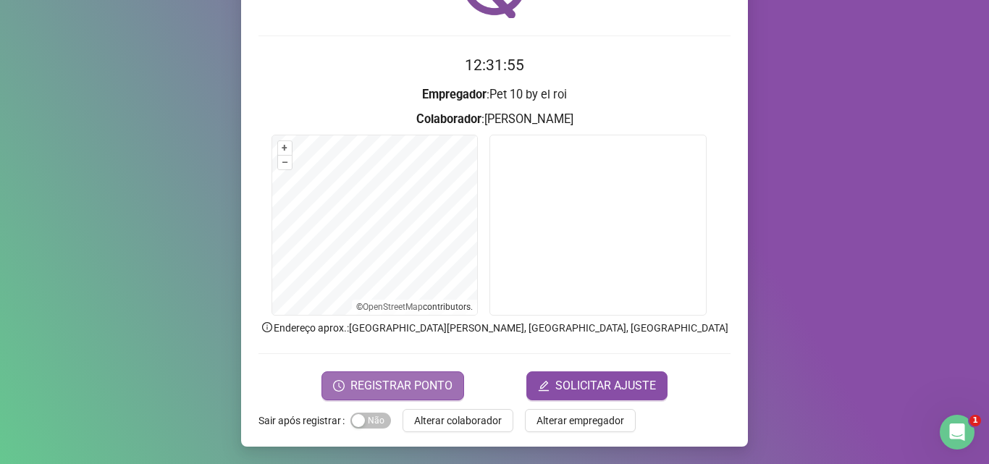 Image resolution: width=989 pixels, height=464 pixels. What do you see at coordinates (304, 421) in the screenshot?
I see `label: Sair após registrar` at bounding box center [304, 421].